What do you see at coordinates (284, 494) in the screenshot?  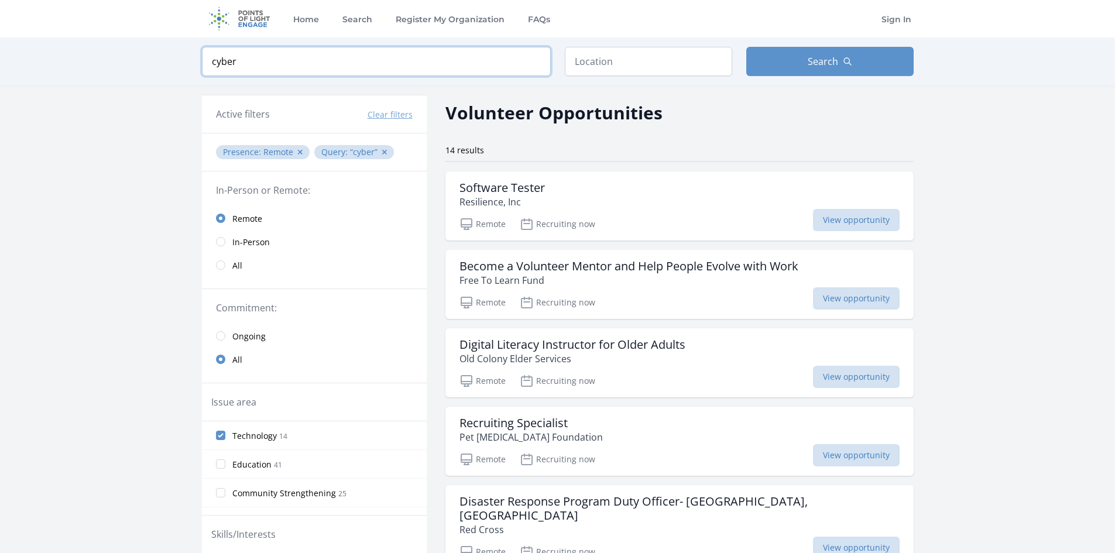 I see `span: Community Strengthening` at bounding box center [284, 494].